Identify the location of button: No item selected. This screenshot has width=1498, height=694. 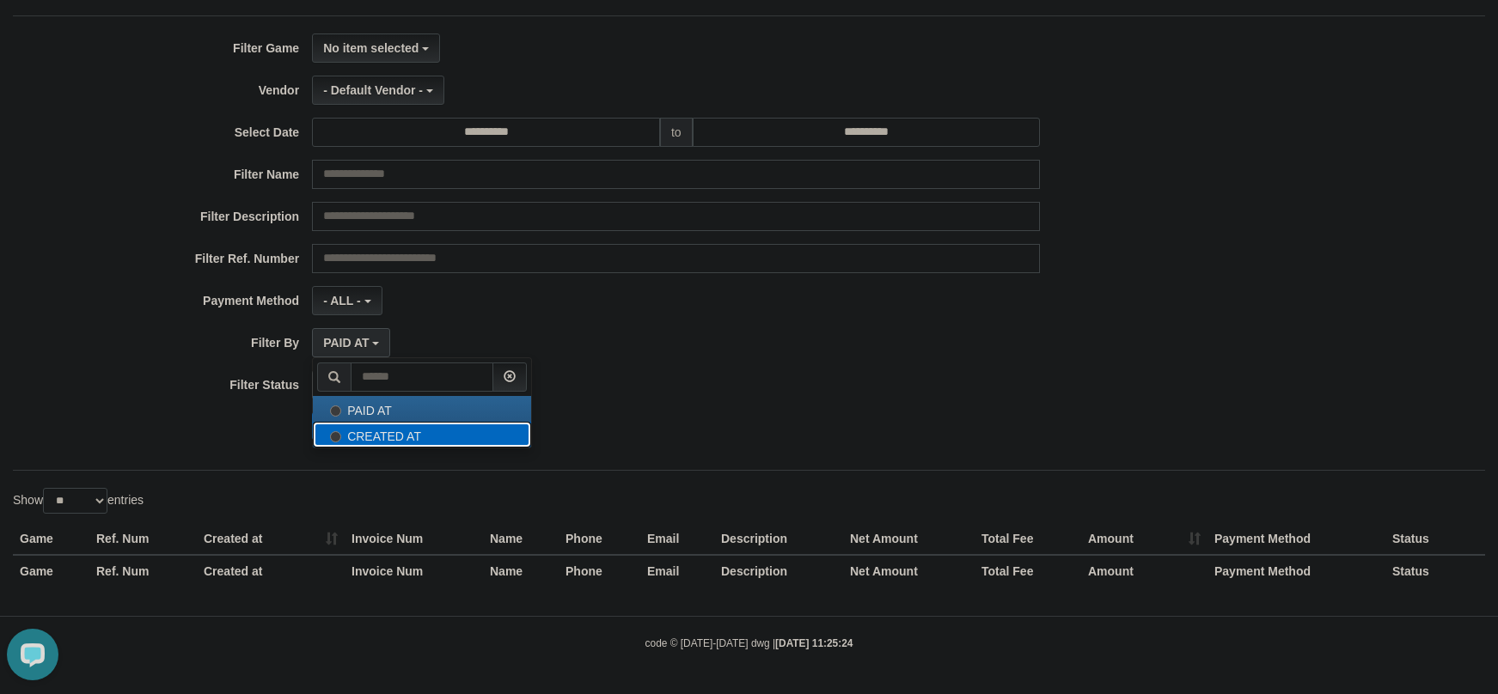
(376, 48).